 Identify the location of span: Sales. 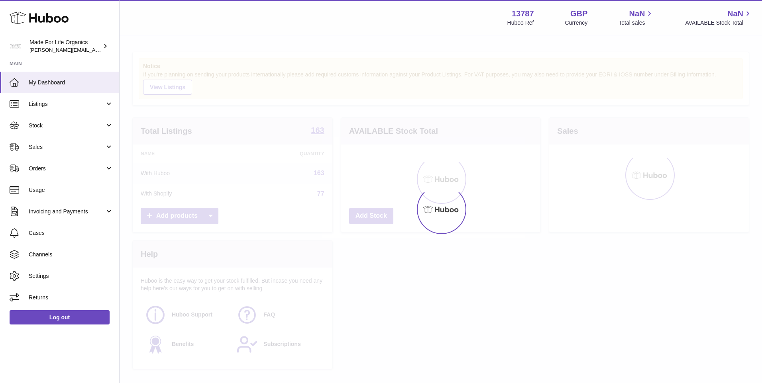
(67, 147).